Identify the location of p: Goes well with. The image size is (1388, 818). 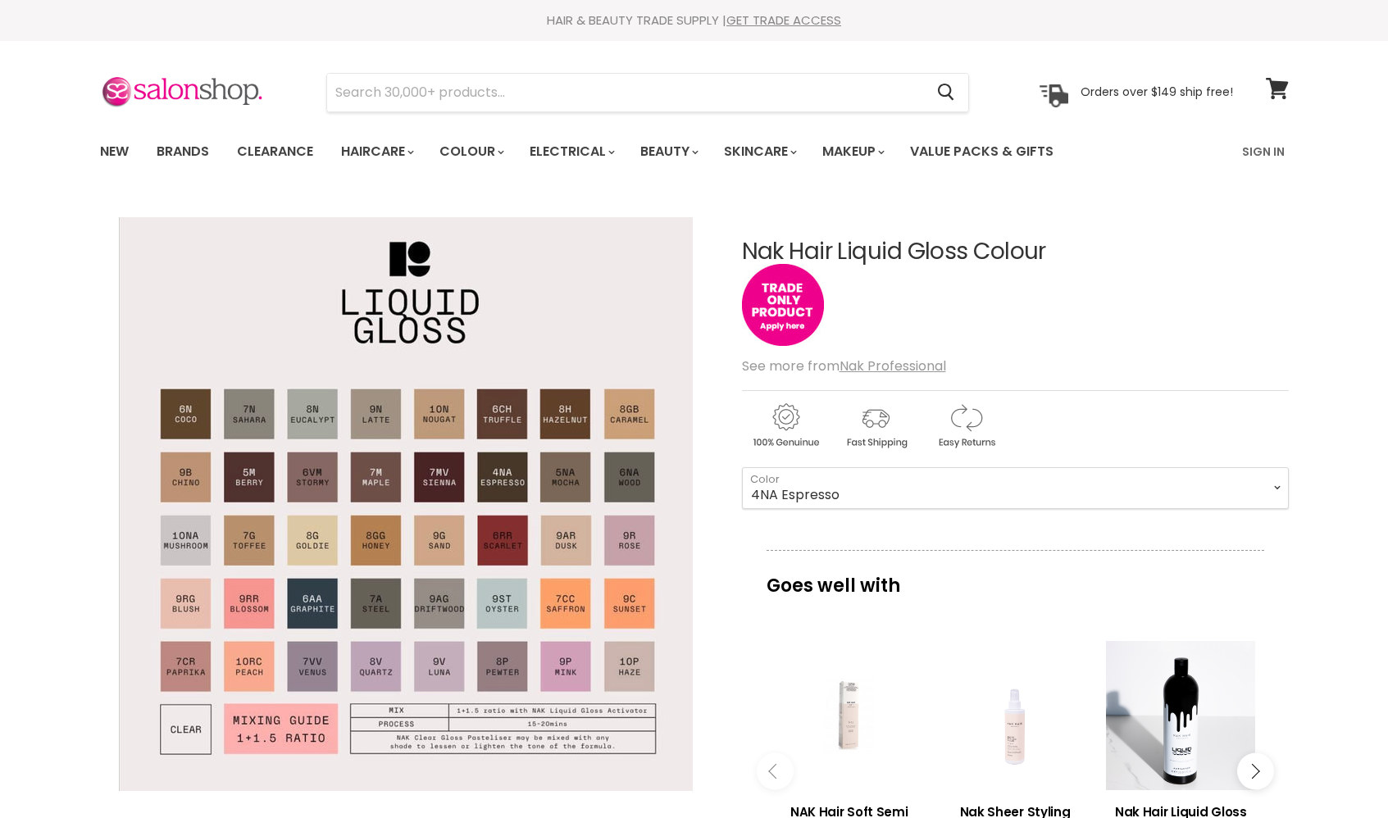
(1015, 577).